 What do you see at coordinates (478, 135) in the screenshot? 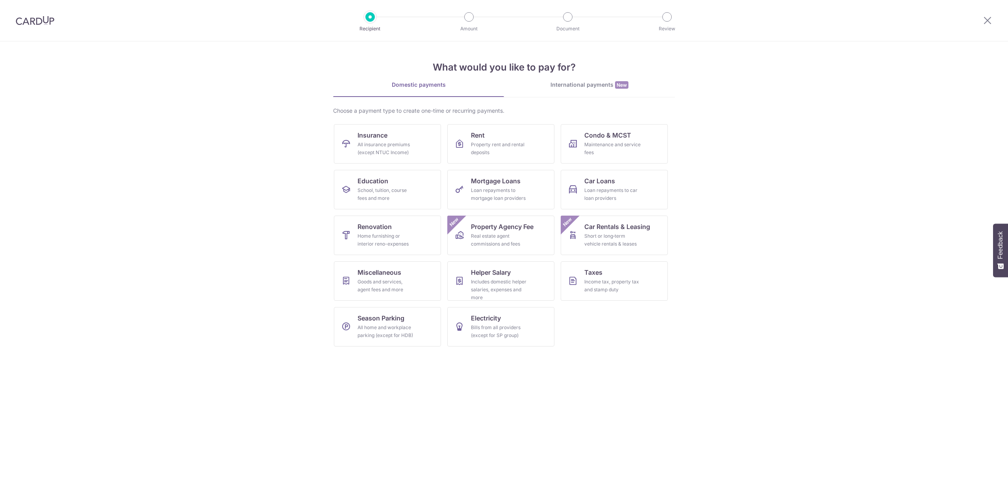
I see `span: Rent` at bounding box center [478, 135].